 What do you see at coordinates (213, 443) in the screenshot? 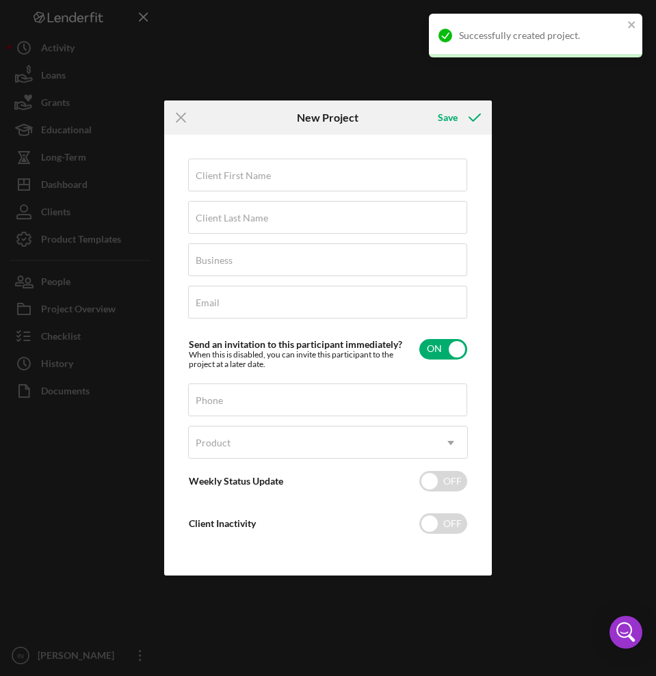
I see `div: Product` at bounding box center [213, 443].